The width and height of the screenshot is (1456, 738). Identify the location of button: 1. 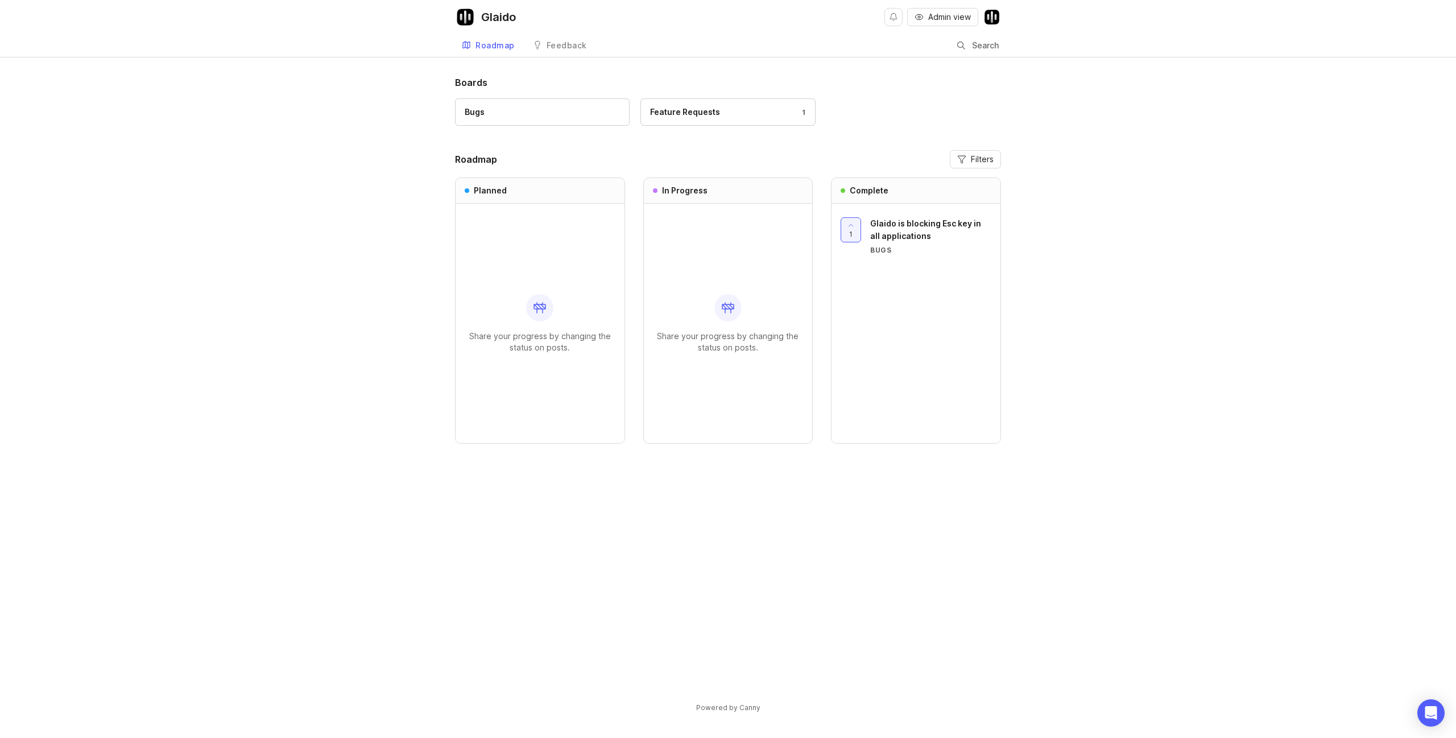
(851, 230).